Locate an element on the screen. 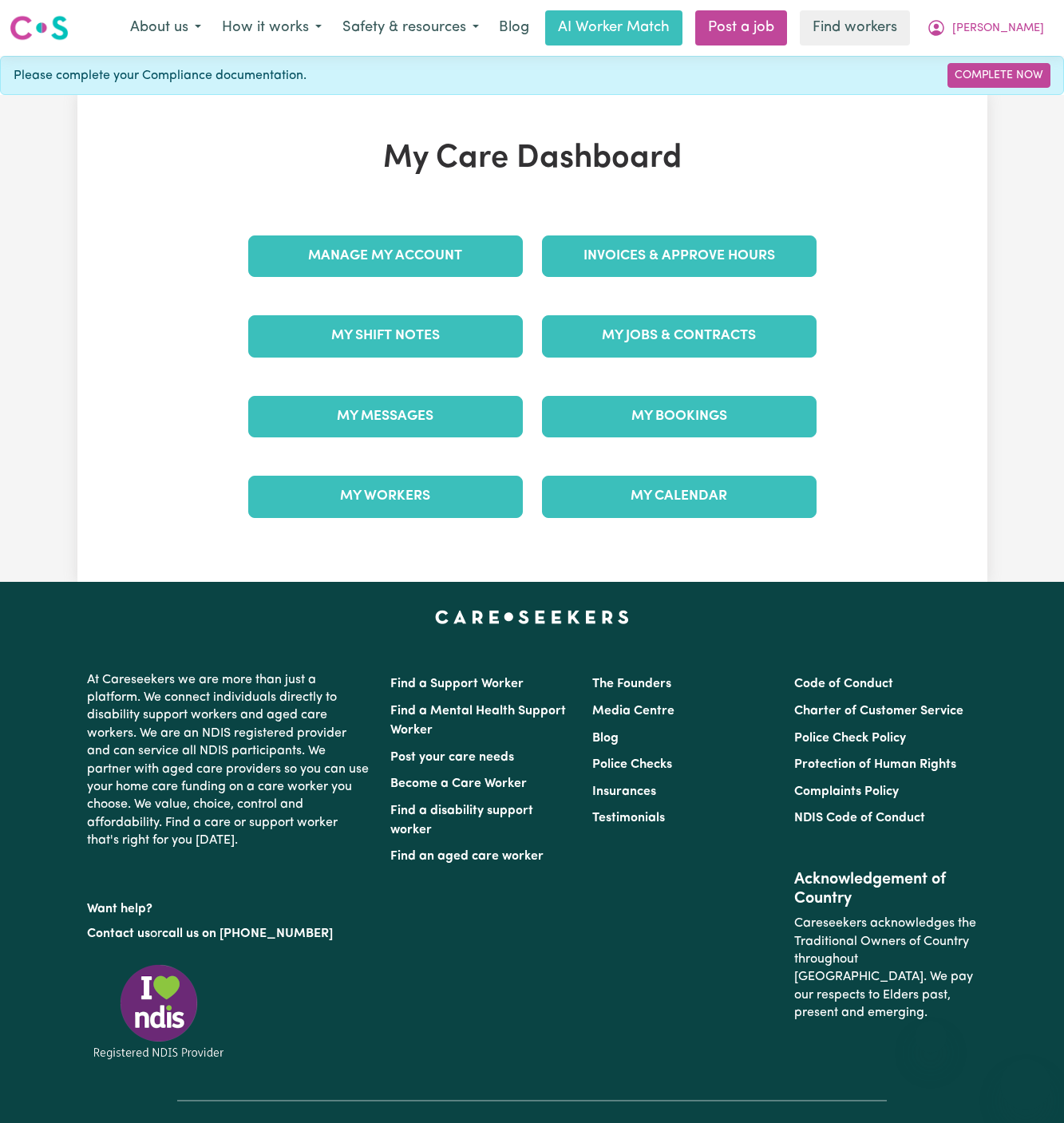 Image resolution: width=1064 pixels, height=1123 pixels. a: AI Worker Match is located at coordinates (613, 28).